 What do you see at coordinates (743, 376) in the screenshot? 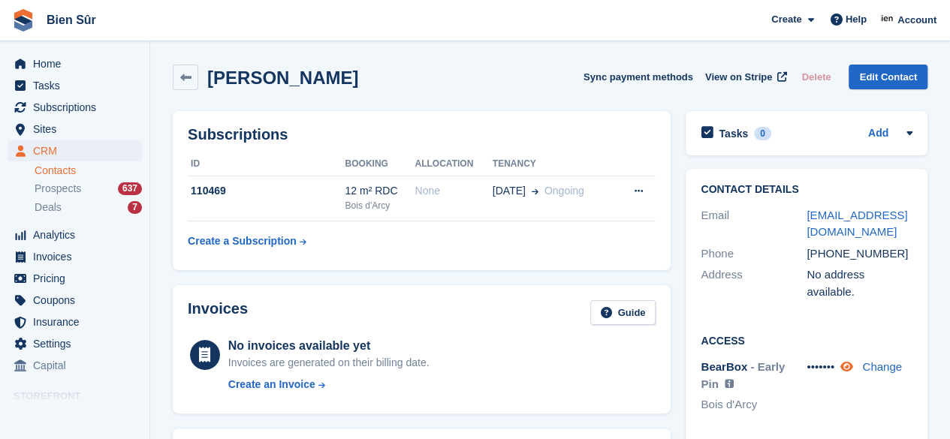
I see `span: - Early Pin` at bounding box center [743, 376].